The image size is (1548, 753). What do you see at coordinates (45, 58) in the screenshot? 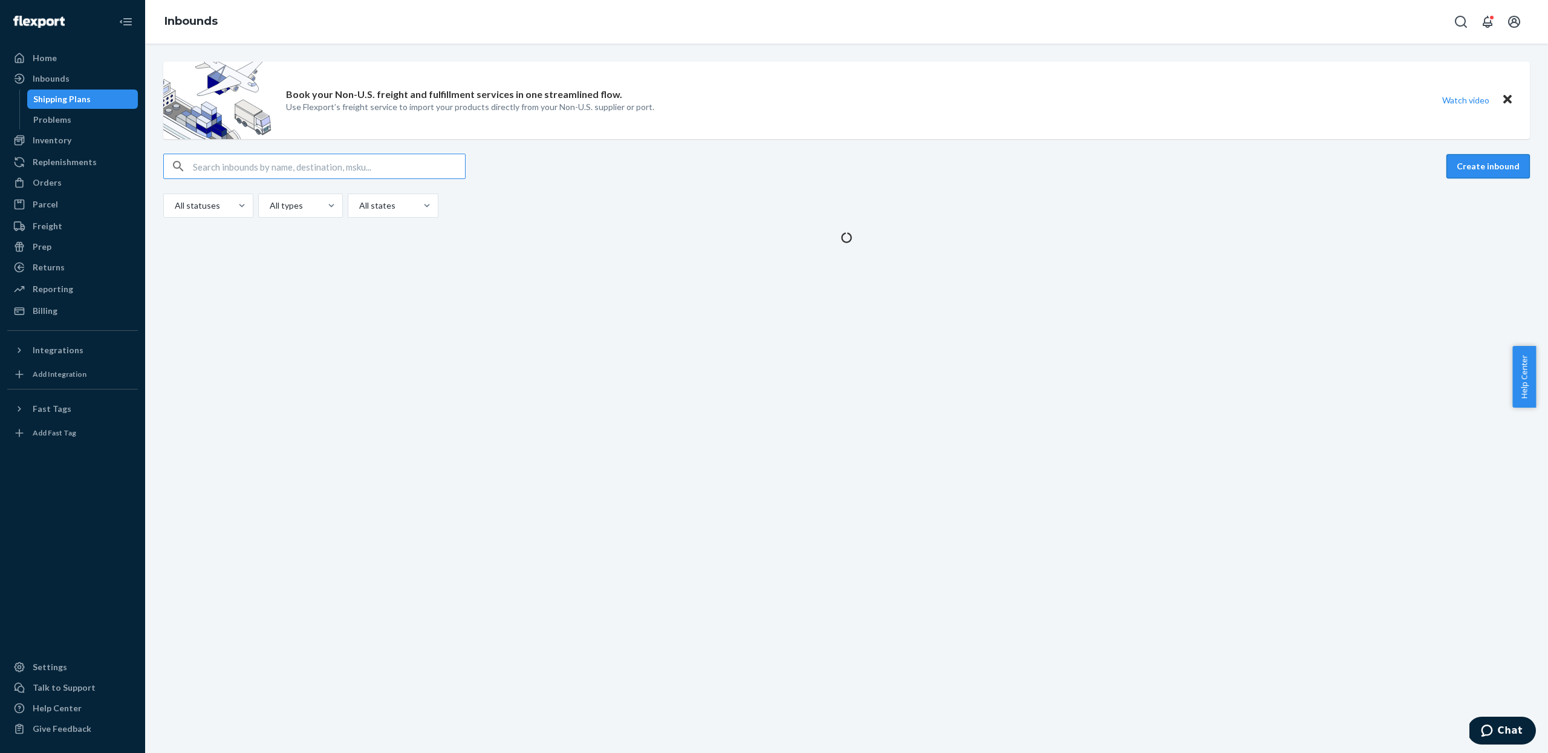
I see `div: Home` at bounding box center [45, 58].